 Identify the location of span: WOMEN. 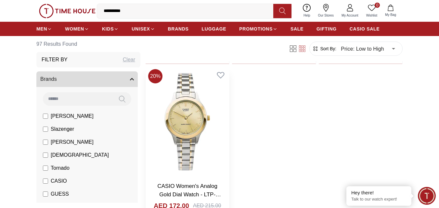
(74, 29).